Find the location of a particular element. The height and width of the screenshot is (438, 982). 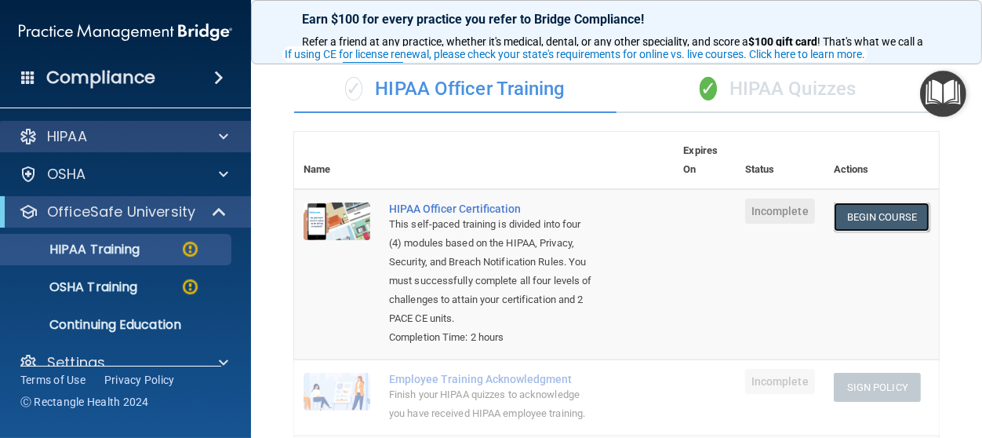

p: HIPAA is located at coordinates (67, 136).